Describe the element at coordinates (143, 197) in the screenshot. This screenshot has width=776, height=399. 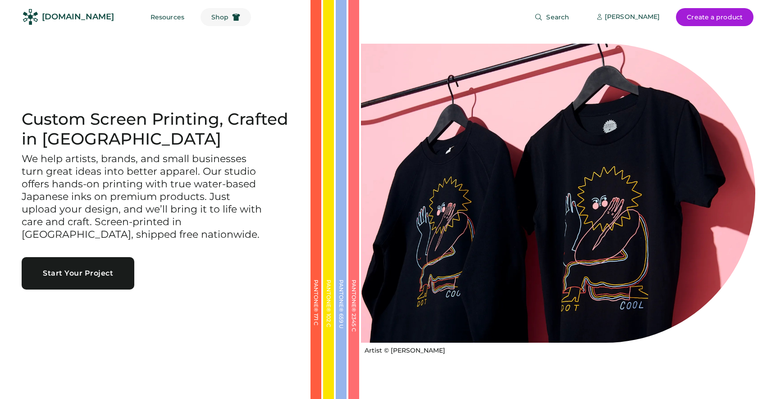
I see `h3: We help artists, brands, and small businesses turn great ideas into better apparel. Our studio of...` at that location.